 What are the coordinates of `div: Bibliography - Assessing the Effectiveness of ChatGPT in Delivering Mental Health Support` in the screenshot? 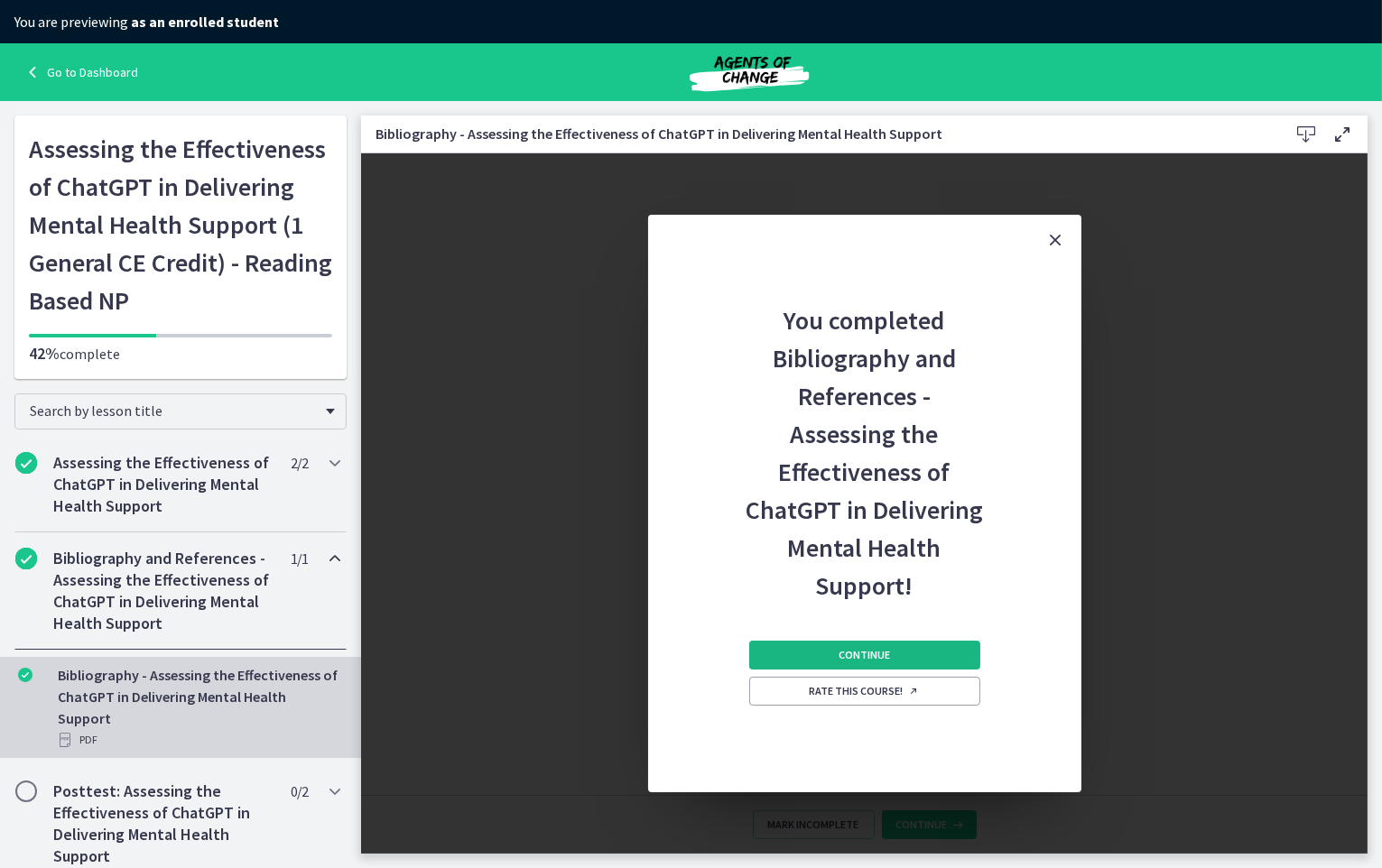 It's located at (199, 707).